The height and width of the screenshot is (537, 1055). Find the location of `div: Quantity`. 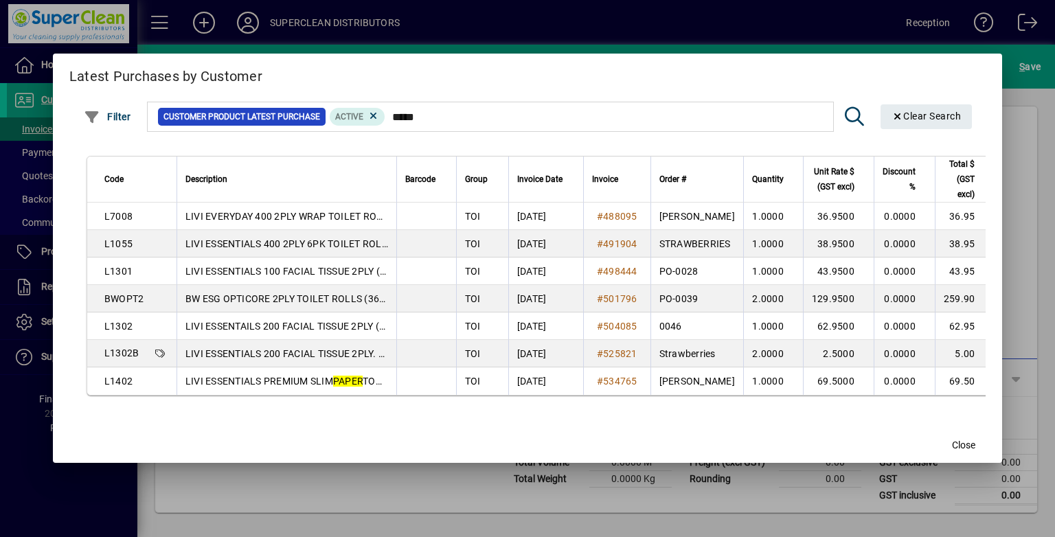

div: Quantity is located at coordinates (774, 179).